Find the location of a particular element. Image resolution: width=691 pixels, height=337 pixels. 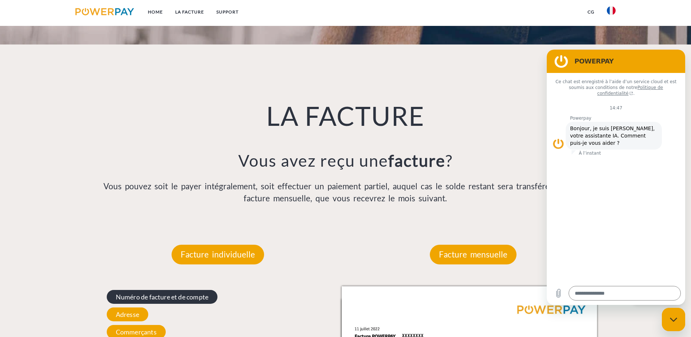

img: fr is located at coordinates (611, 11).